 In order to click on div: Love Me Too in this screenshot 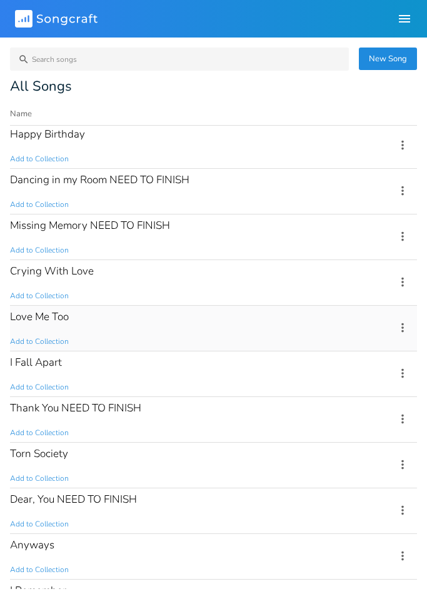, I will do `click(39, 316)`.